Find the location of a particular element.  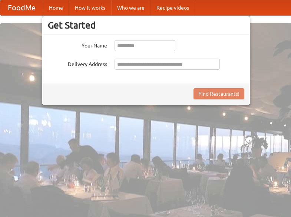

label: Delivery Address is located at coordinates (77, 63).